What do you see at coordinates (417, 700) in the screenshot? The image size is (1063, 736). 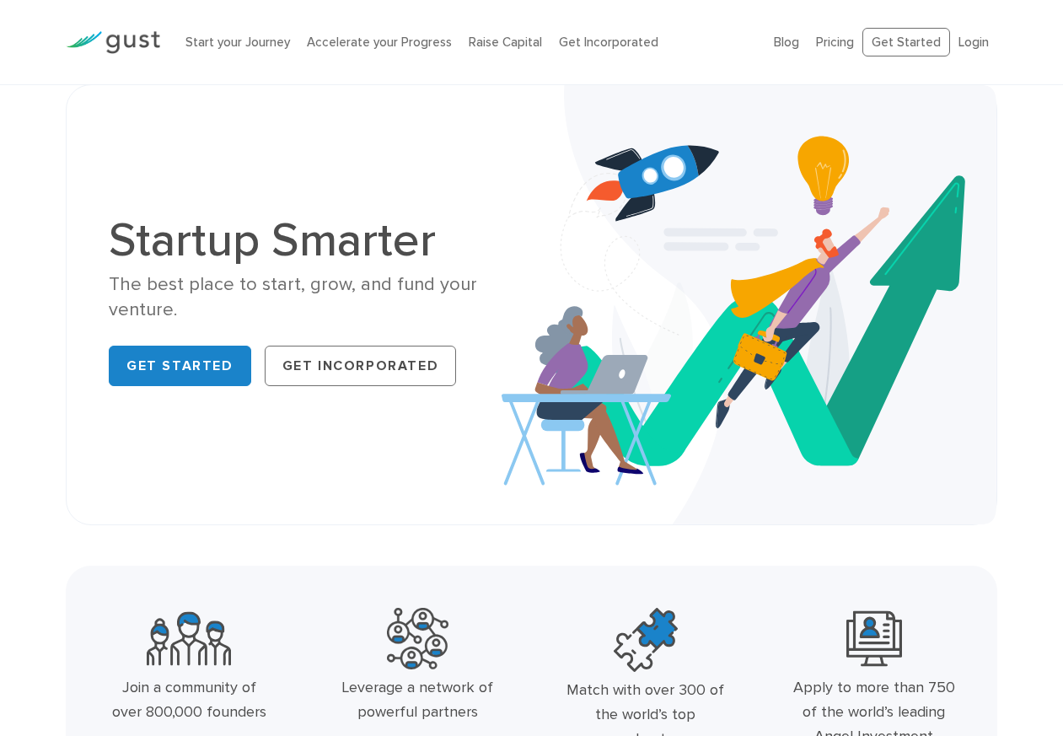 I see `div: Leverage a network of powerful partners` at bounding box center [417, 700].